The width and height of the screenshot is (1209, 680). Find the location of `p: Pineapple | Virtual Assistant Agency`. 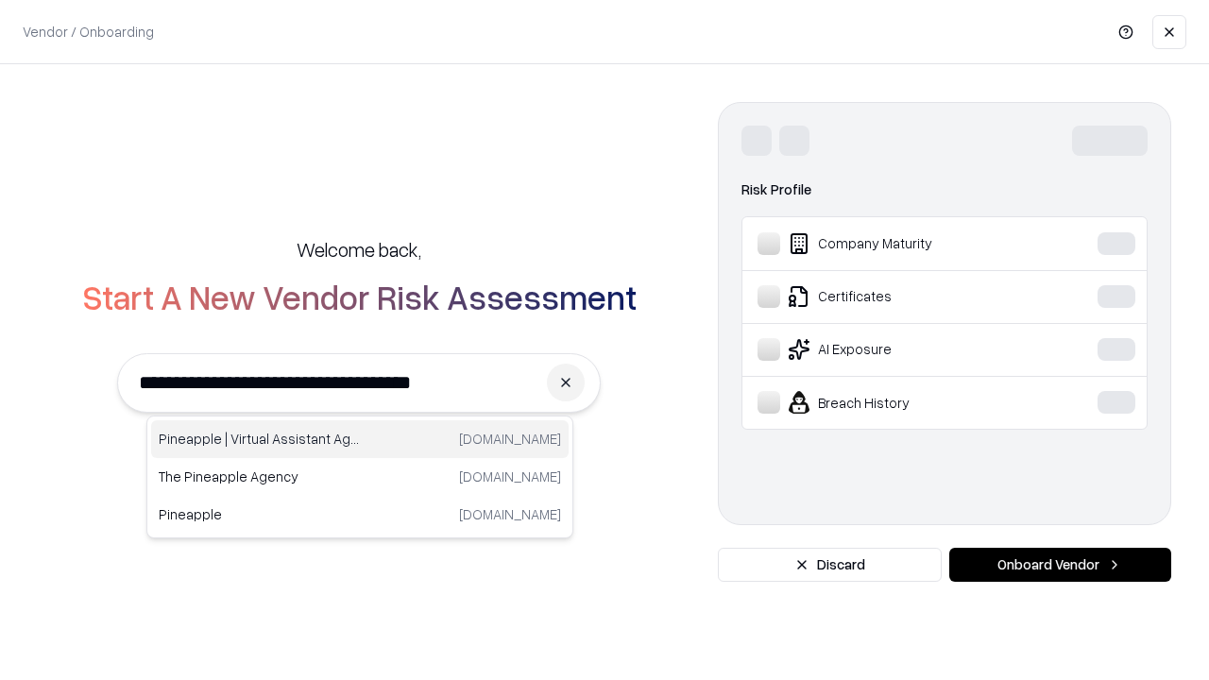

p: Pineapple | Virtual Assistant Agency is located at coordinates (259, 438).